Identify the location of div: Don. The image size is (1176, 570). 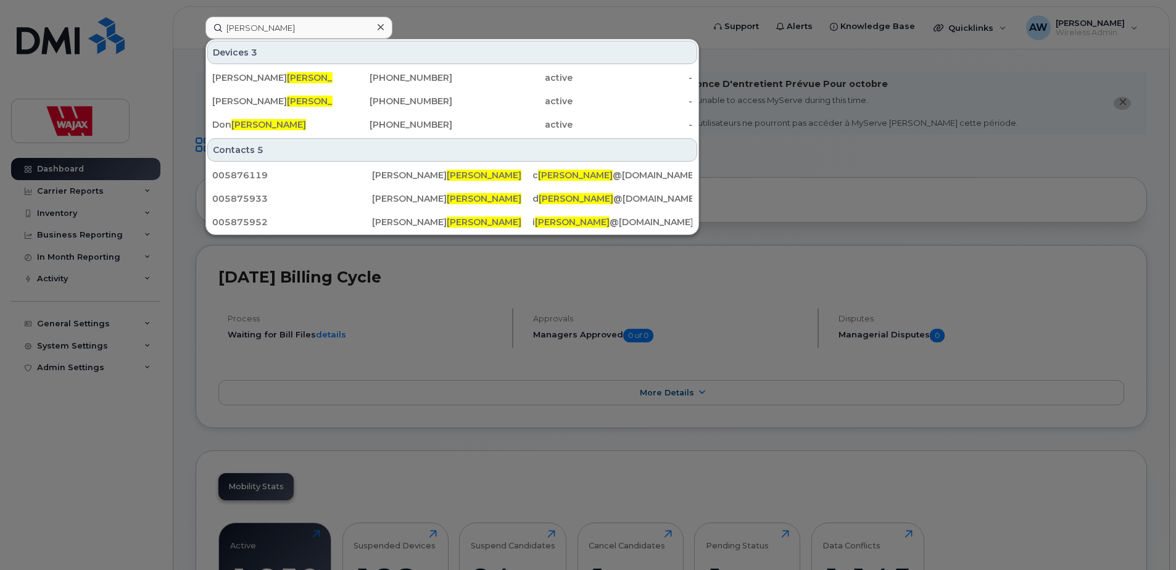
(272, 125).